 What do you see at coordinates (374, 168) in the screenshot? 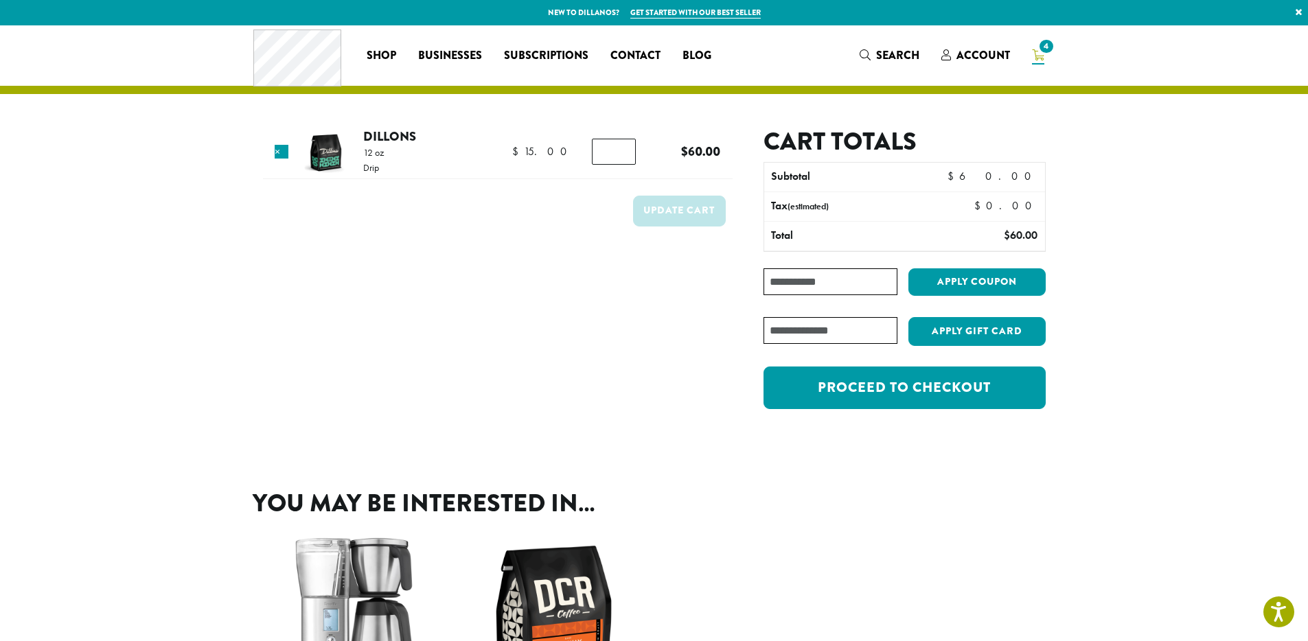
I see `p: Drip` at bounding box center [374, 168].